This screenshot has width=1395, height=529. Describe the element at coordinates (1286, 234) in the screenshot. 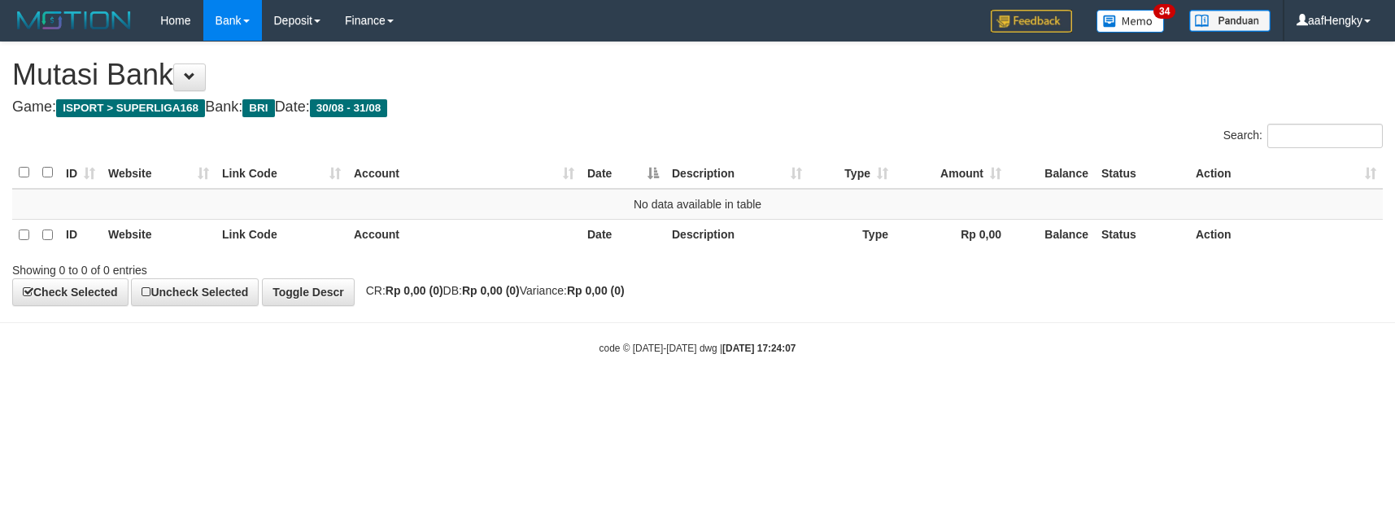

I see `th: Action` at that location.